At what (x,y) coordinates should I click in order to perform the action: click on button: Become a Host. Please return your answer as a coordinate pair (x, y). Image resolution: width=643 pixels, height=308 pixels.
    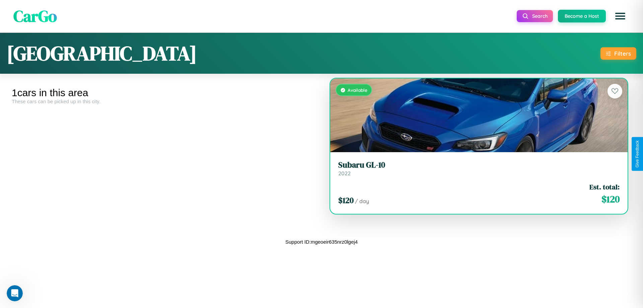
    Looking at the image, I should click on (582, 16).